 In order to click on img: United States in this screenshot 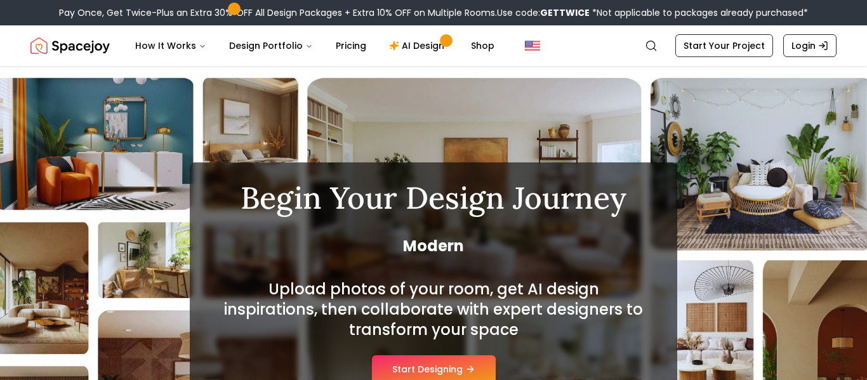, I will do `click(532, 46)`.